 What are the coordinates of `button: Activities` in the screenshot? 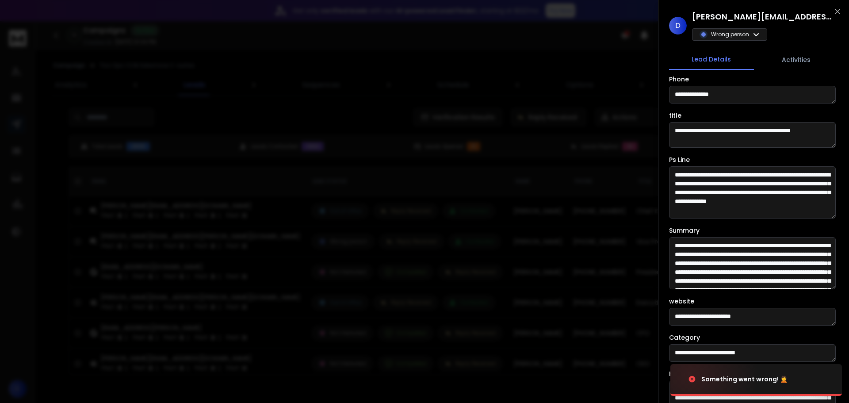 It's located at (796, 60).